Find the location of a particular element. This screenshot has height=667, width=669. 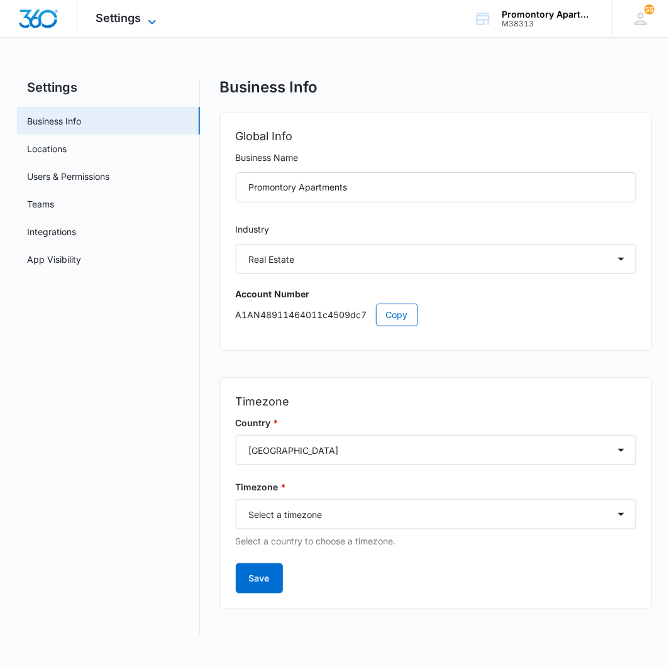

p: Select a country to choose a timezone. is located at coordinates (436, 541).